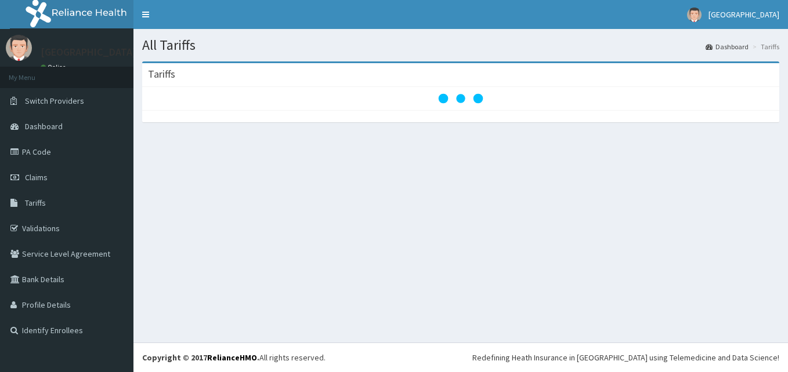 The width and height of the screenshot is (788, 372). What do you see at coordinates (161, 74) in the screenshot?
I see `h3: Tariffs` at bounding box center [161, 74].